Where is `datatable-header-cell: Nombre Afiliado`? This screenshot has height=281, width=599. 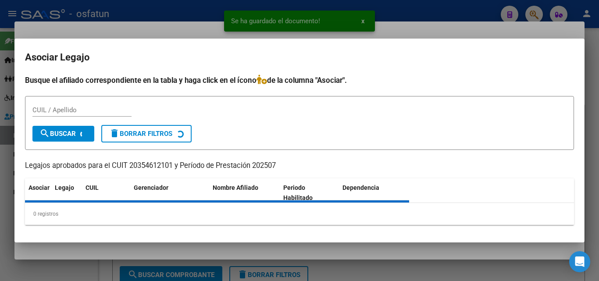
datatable-header-cell: Nombre Afiliado is located at coordinates (244, 193).